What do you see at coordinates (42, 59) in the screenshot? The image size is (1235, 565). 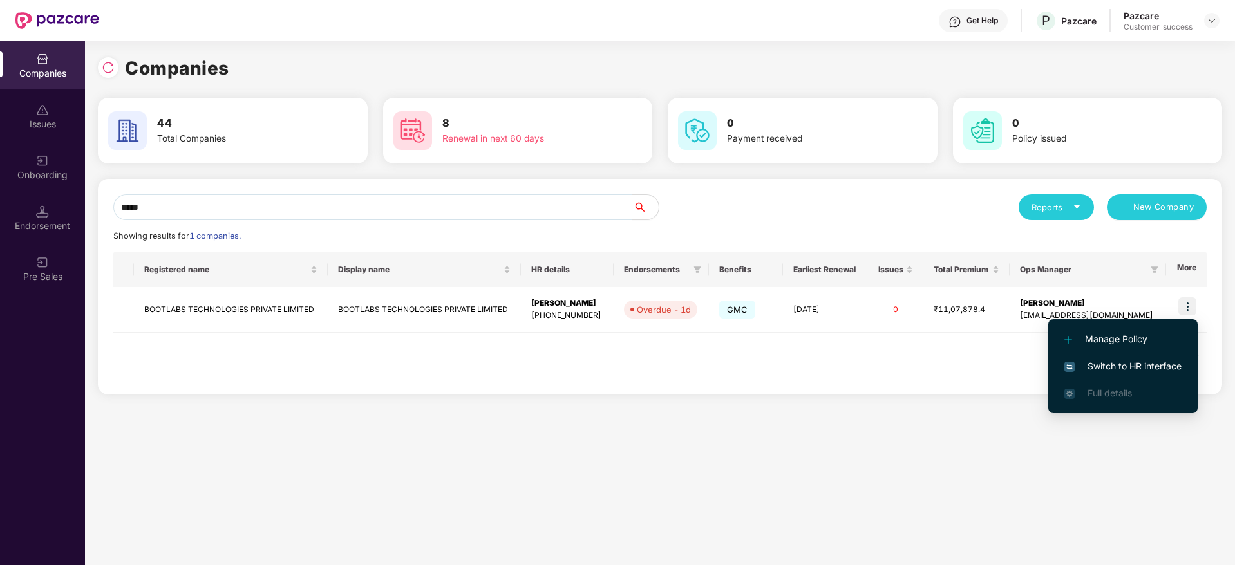 I see `img: svg+xml;base64,PHN2ZyBpZD0iQ29tcGFuaWVzIiB4bWxucz0iaHR0cDovL3d3dy53My5vcmcvMjAwMC9zdmciIHdpZHRoPS...` at bounding box center [42, 59].